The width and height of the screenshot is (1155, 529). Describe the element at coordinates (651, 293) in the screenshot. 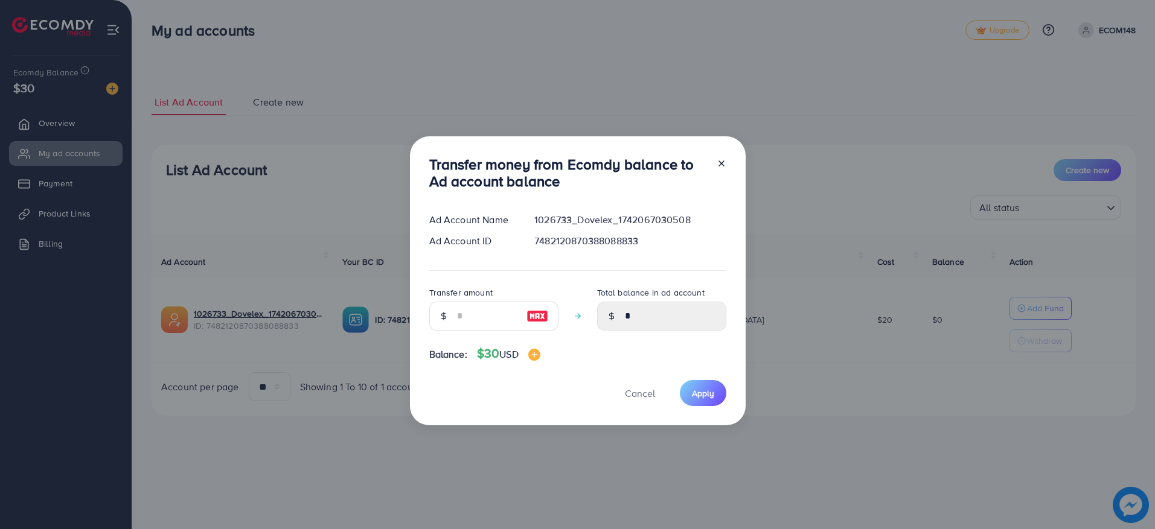

I see `label: Total balance in ad account` at that location.